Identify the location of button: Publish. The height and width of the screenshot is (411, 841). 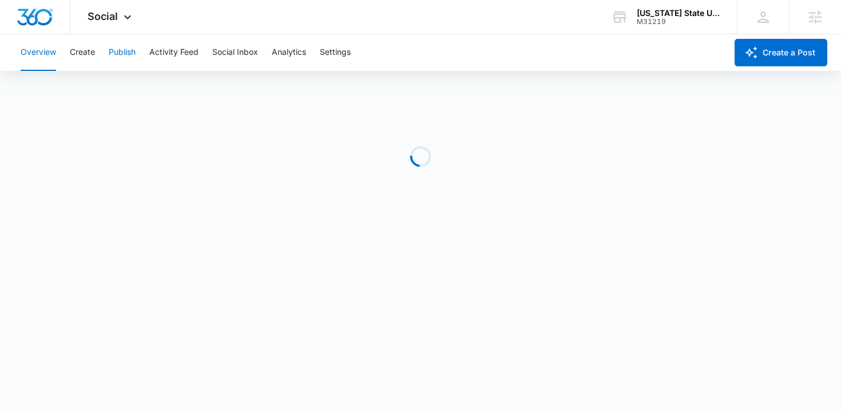
(122, 53).